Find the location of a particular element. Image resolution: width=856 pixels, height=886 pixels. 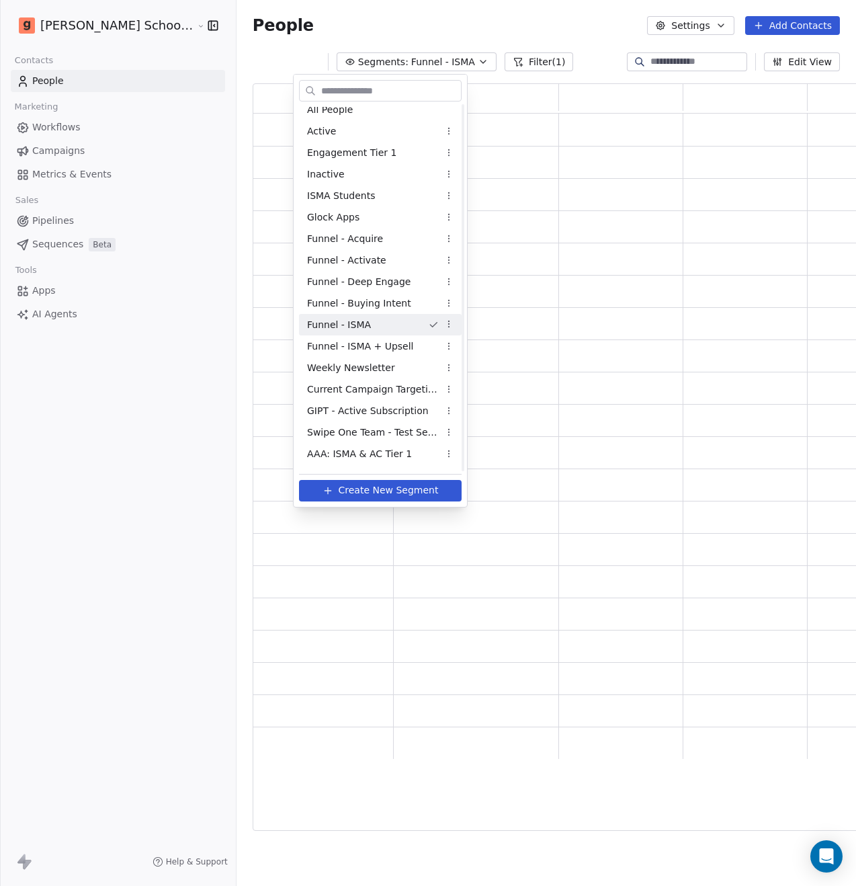

span: GIPT - Active Subscription is located at coordinates (368, 411).